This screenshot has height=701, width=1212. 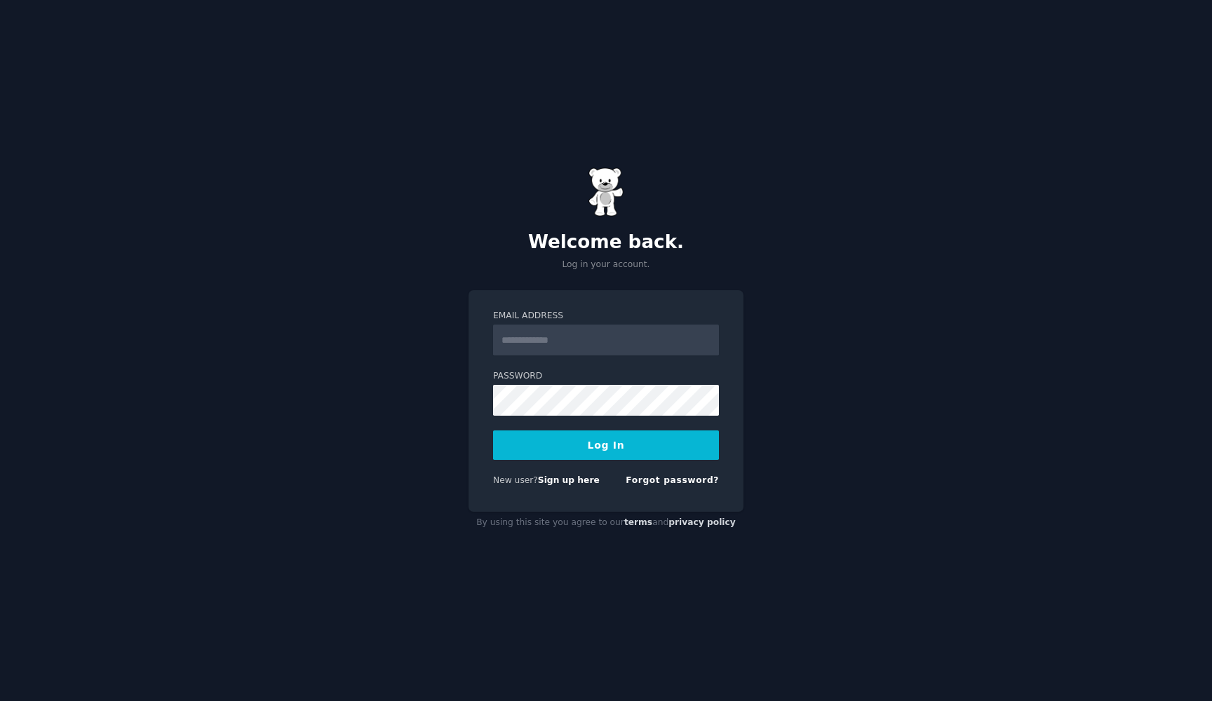 I want to click on a: Sign up here, so click(x=569, y=480).